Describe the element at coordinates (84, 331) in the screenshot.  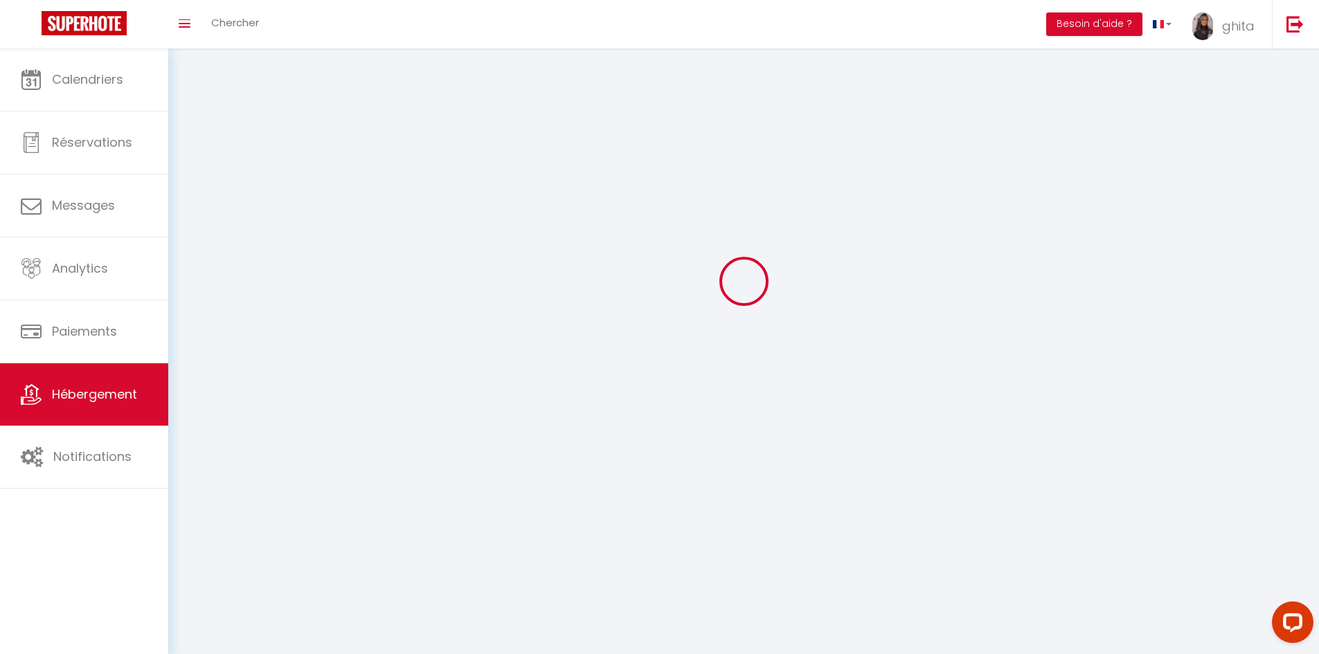
I see `span: Paiements` at that location.